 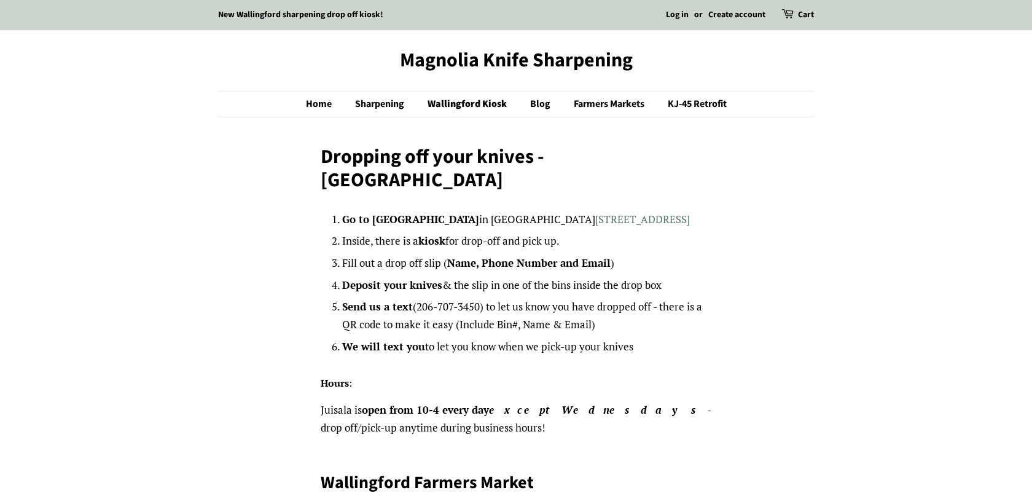 I want to click on a: Create account, so click(x=736, y=15).